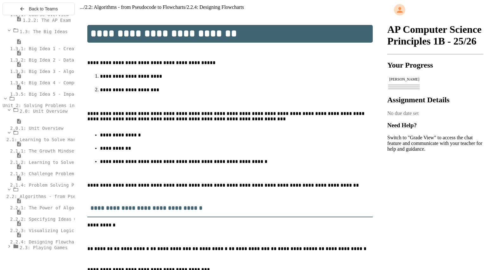  What do you see at coordinates (47, 20) in the screenshot?
I see `span: 1.2.2: The AP Exam` at bounding box center [47, 20].